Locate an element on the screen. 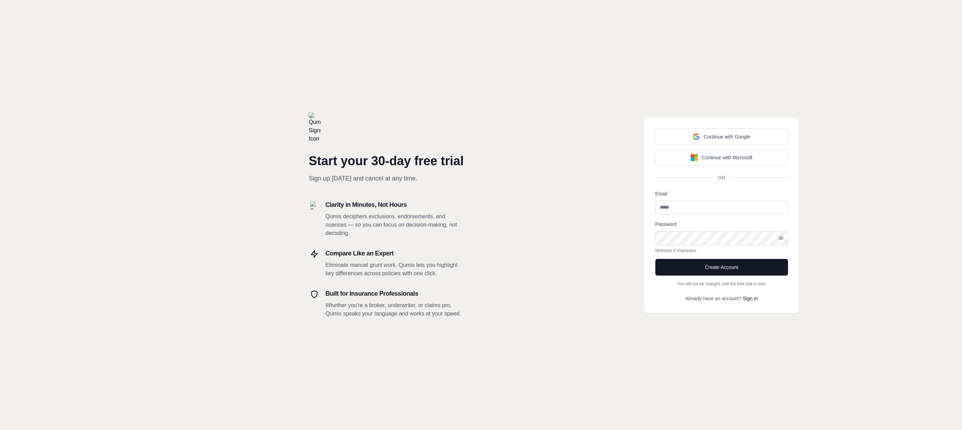  span: OR is located at coordinates (721, 178).